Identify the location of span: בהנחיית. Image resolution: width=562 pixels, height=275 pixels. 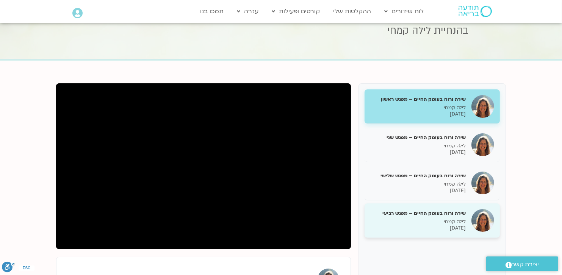
(451, 31).